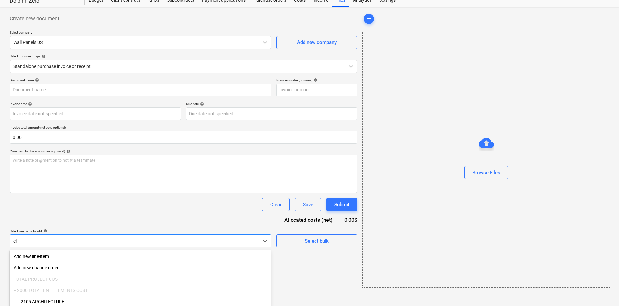 The width and height of the screenshot is (619, 306). Describe the element at coordinates (140, 279) in the screenshot. I see `div: TOTAL PROJECT COST` at that location.